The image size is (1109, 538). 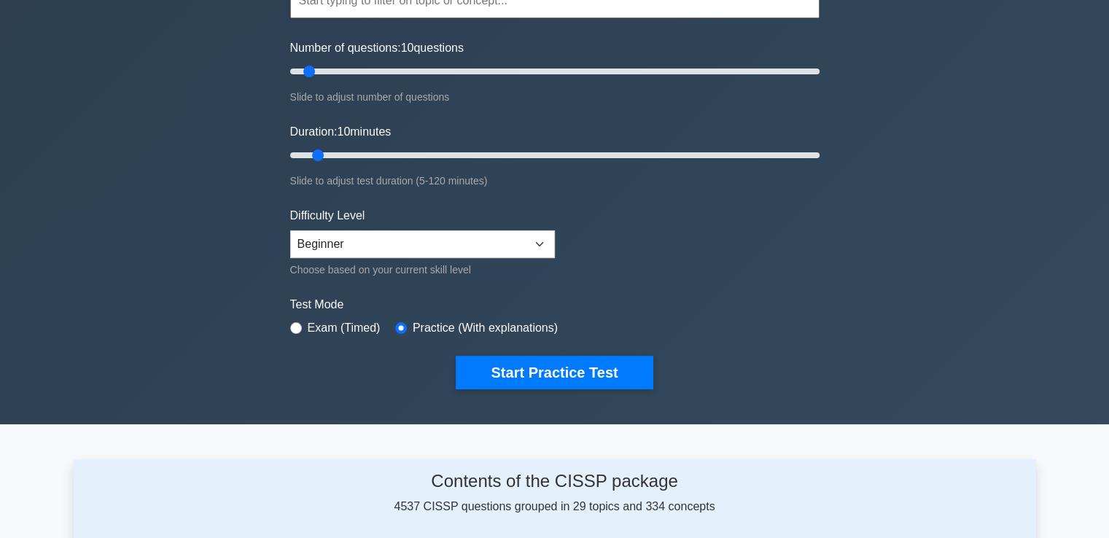 What do you see at coordinates (555, 97) in the screenshot?
I see `div: Slide to adjust number of questions` at bounding box center [555, 97].